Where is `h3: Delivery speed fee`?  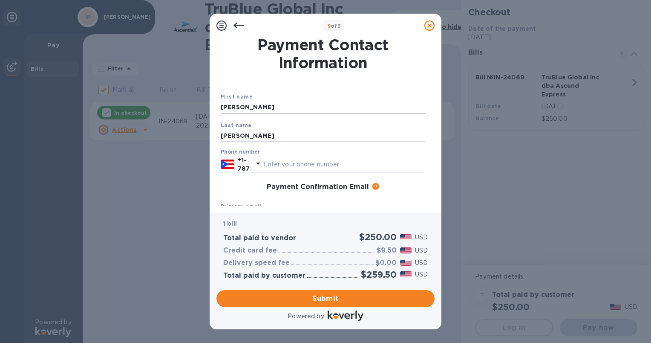
h3: Delivery speed fee is located at coordinates (256, 262).